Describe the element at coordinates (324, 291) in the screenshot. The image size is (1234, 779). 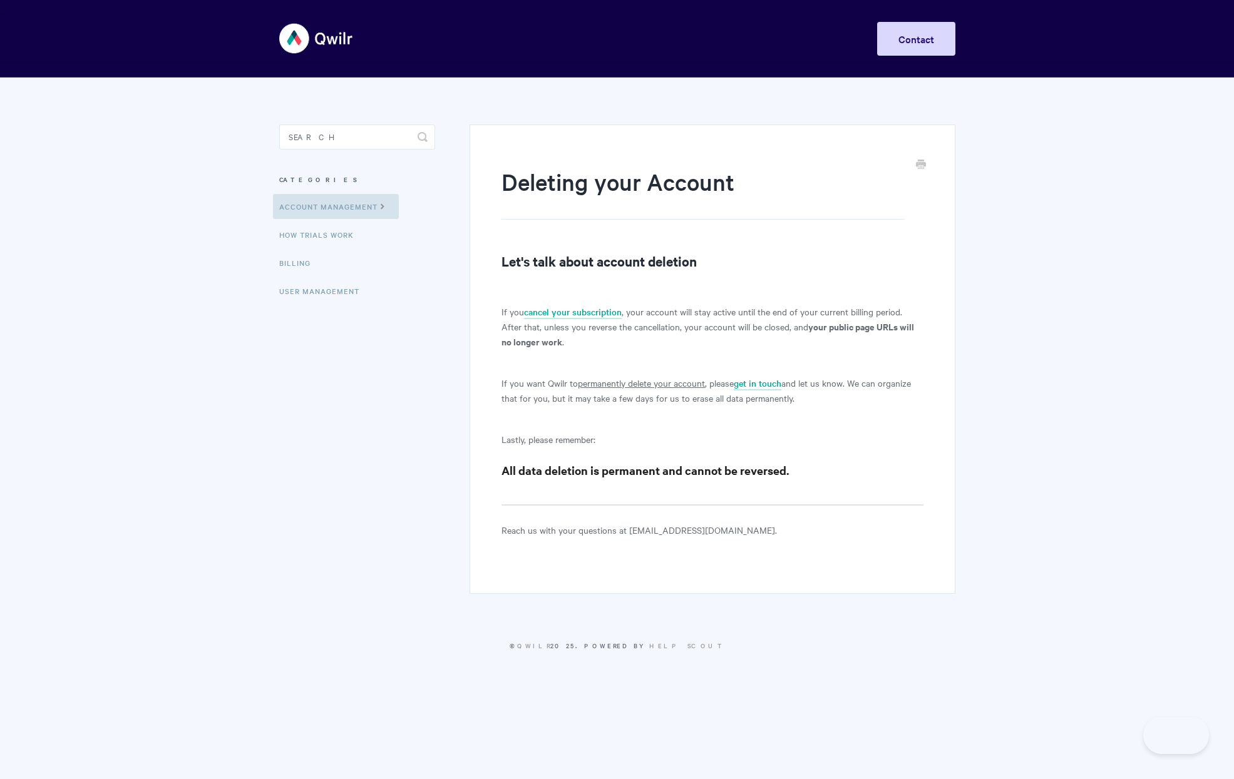
I see `a: User Management` at that location.